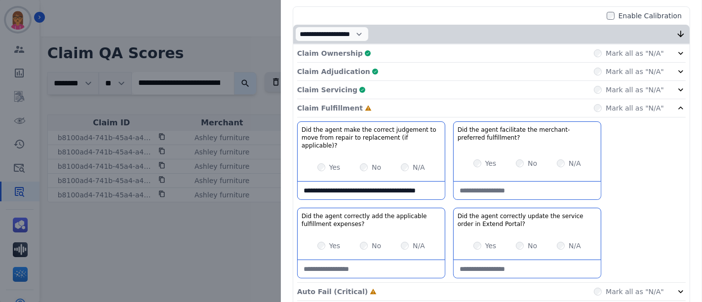 This screenshot has width=702, height=302. I want to click on p: Claim Adjudication, so click(334, 72).